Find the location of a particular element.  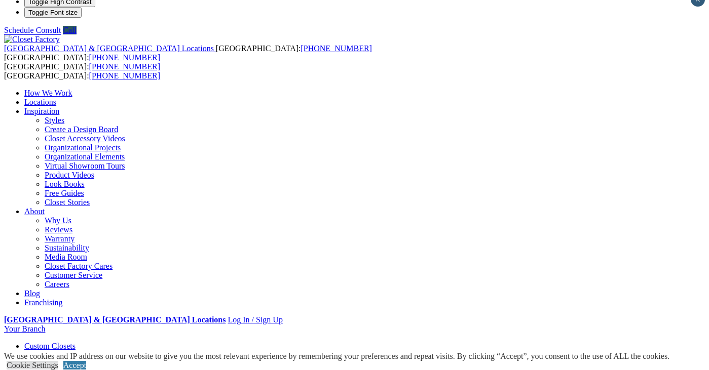

a: Franchising is located at coordinates (44, 302).